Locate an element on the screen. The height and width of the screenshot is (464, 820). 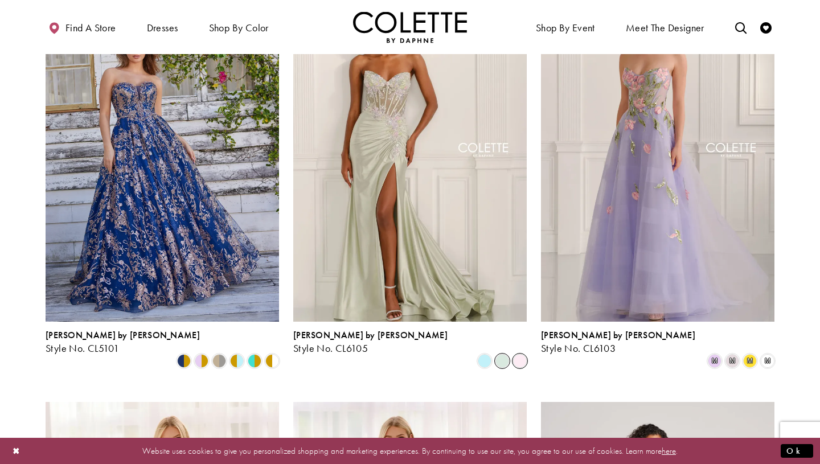
span: Style No. CL5101 is located at coordinates (82, 348).